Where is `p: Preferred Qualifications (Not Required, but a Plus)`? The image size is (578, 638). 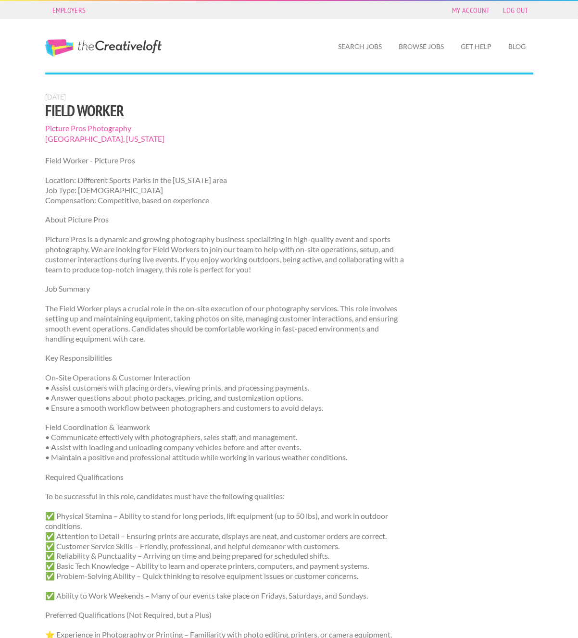 p: Preferred Qualifications (Not Required, but a Plus) is located at coordinates (226, 615).